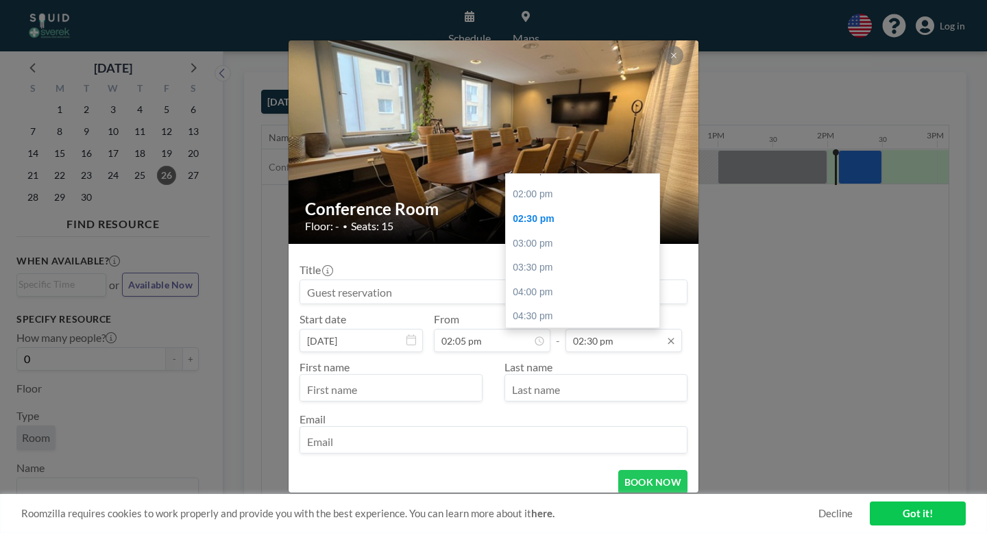 The height and width of the screenshot is (533, 987). What do you see at coordinates (918, 514) in the screenshot?
I see `a: Got it!` at bounding box center [918, 514].